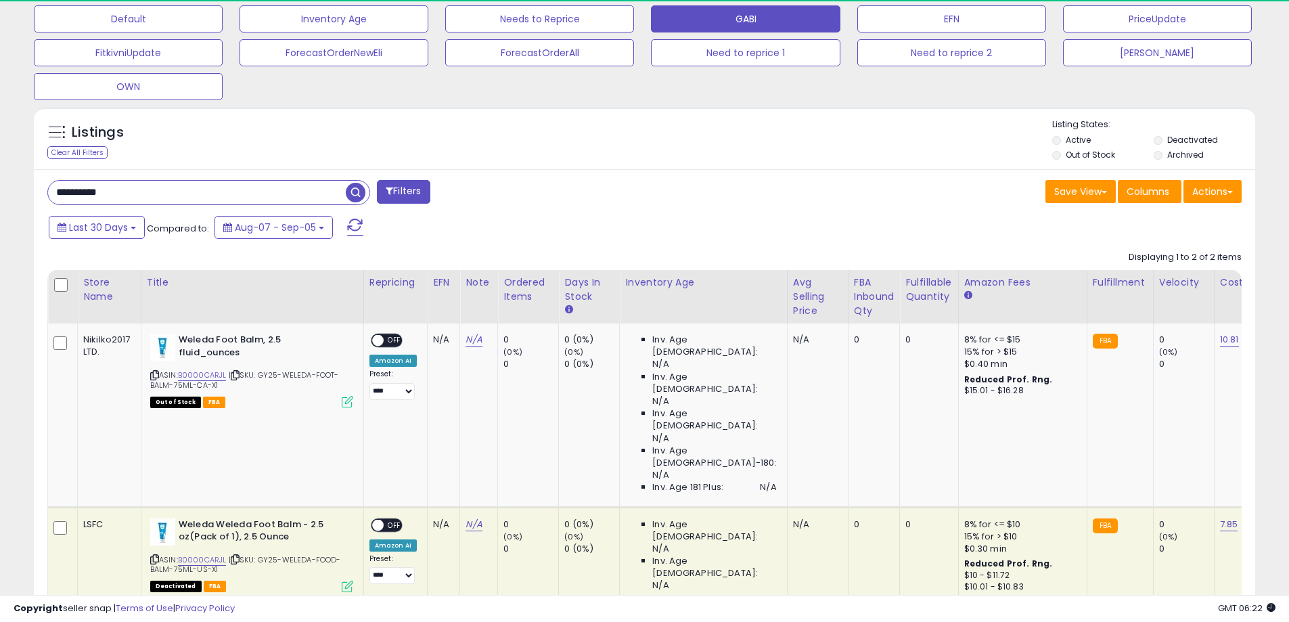 The width and height of the screenshot is (1289, 622). Describe the element at coordinates (528, 290) in the screenshot. I see `div: Ordered Items` at that location.